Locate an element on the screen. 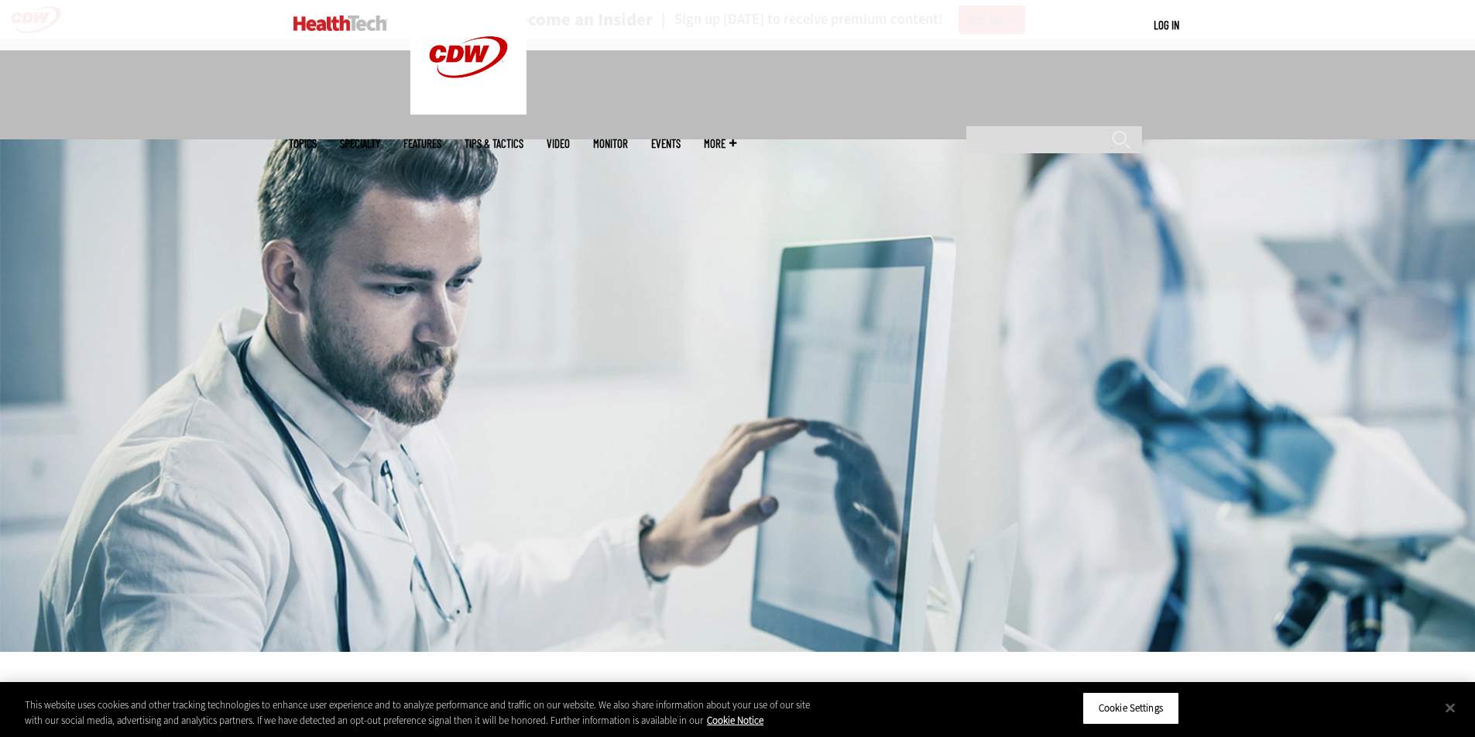 The image size is (1475, 737). div: User menu is located at coordinates (1166, 25).